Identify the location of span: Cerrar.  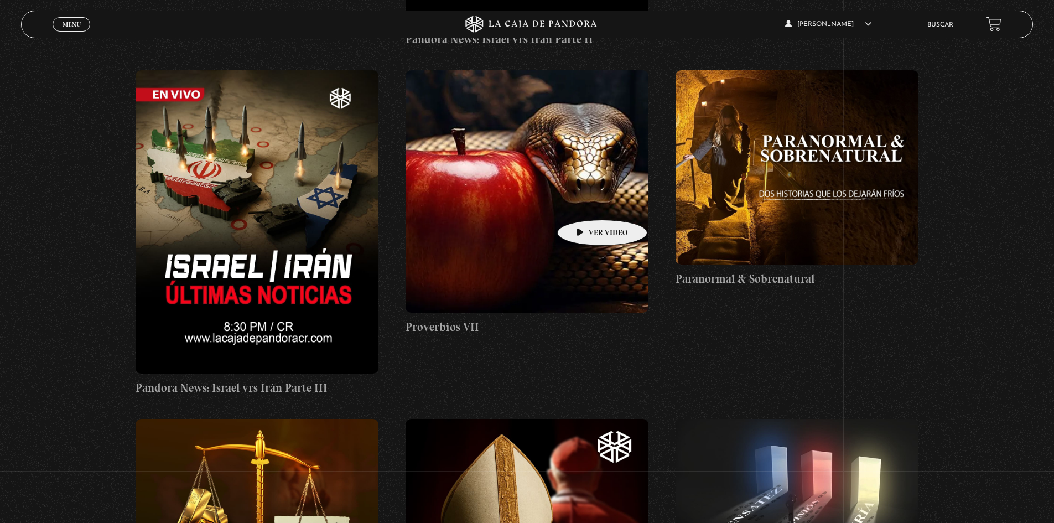
(71, 34).